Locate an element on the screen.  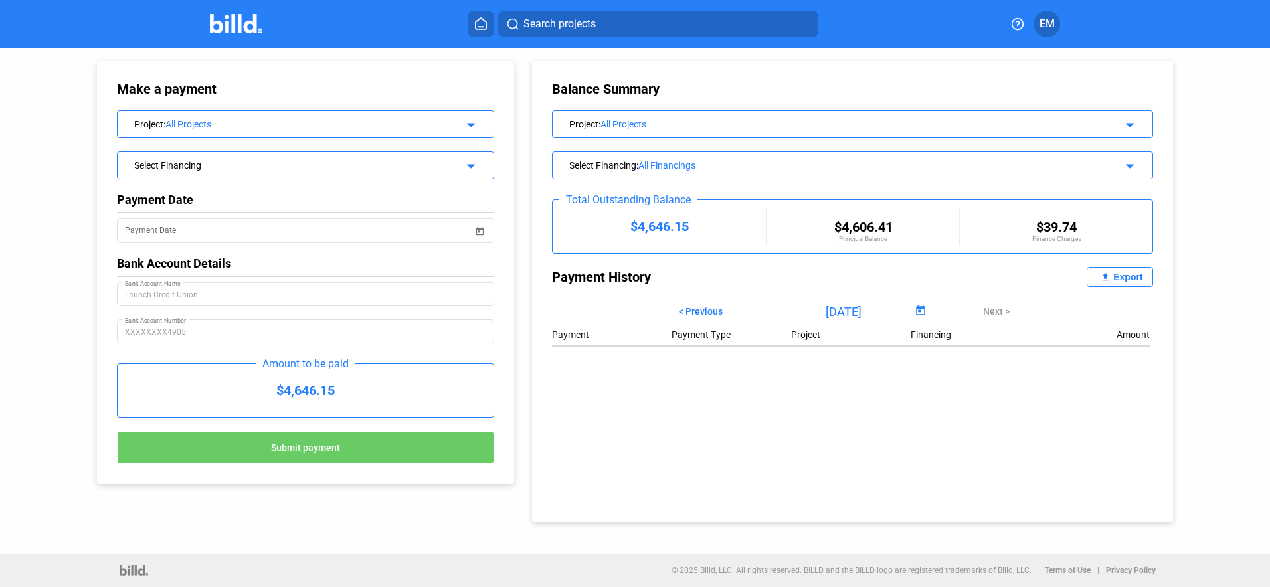
span: Search projects is located at coordinates (559, 24).